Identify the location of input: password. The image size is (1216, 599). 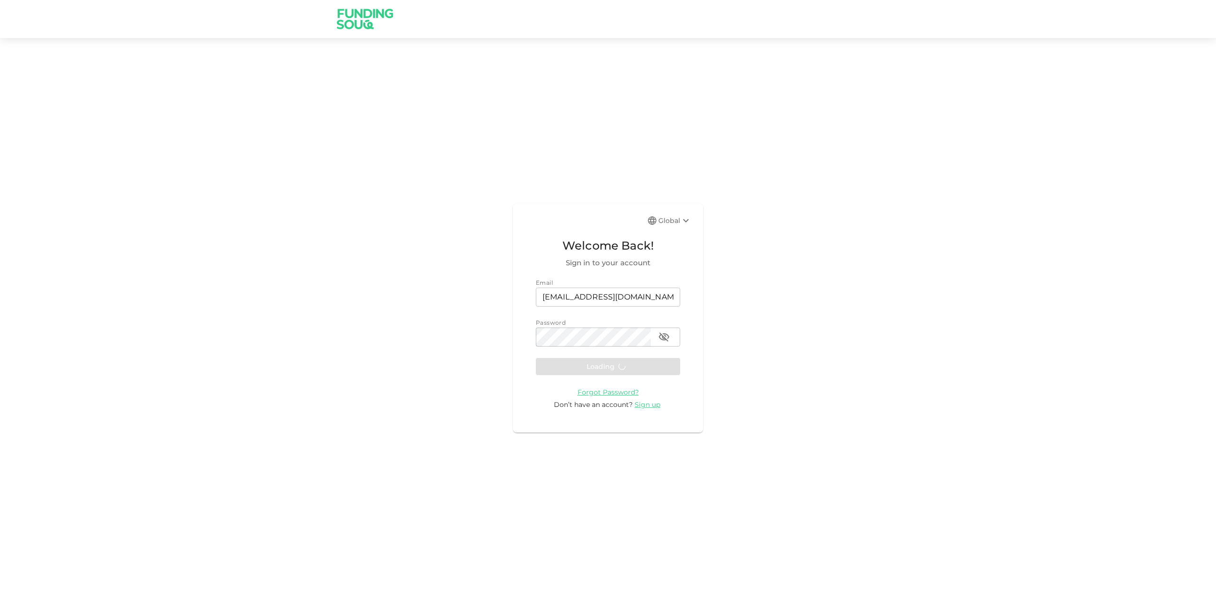
(593, 337).